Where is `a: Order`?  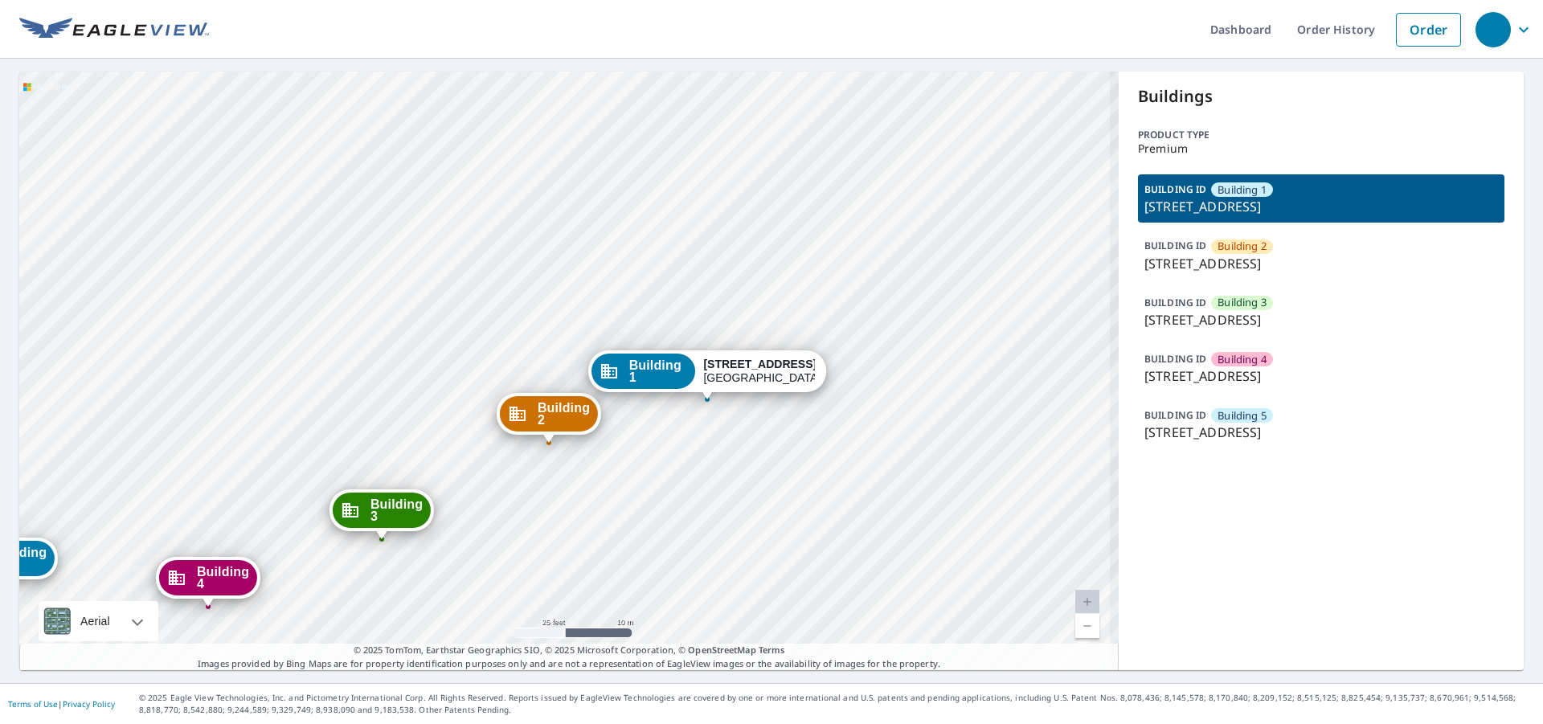 a: Order is located at coordinates (1428, 30).